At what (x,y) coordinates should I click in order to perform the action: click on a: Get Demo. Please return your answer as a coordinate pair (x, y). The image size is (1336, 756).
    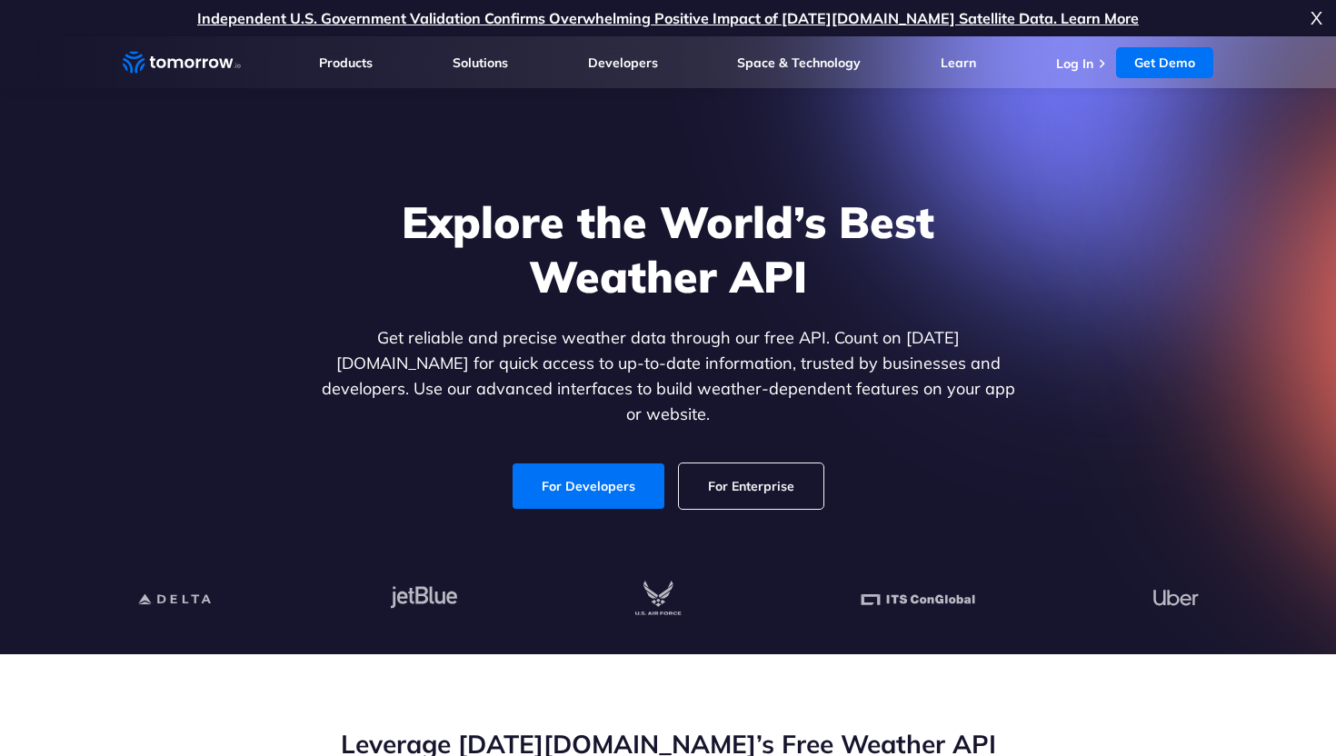
    Looking at the image, I should click on (1164, 63).